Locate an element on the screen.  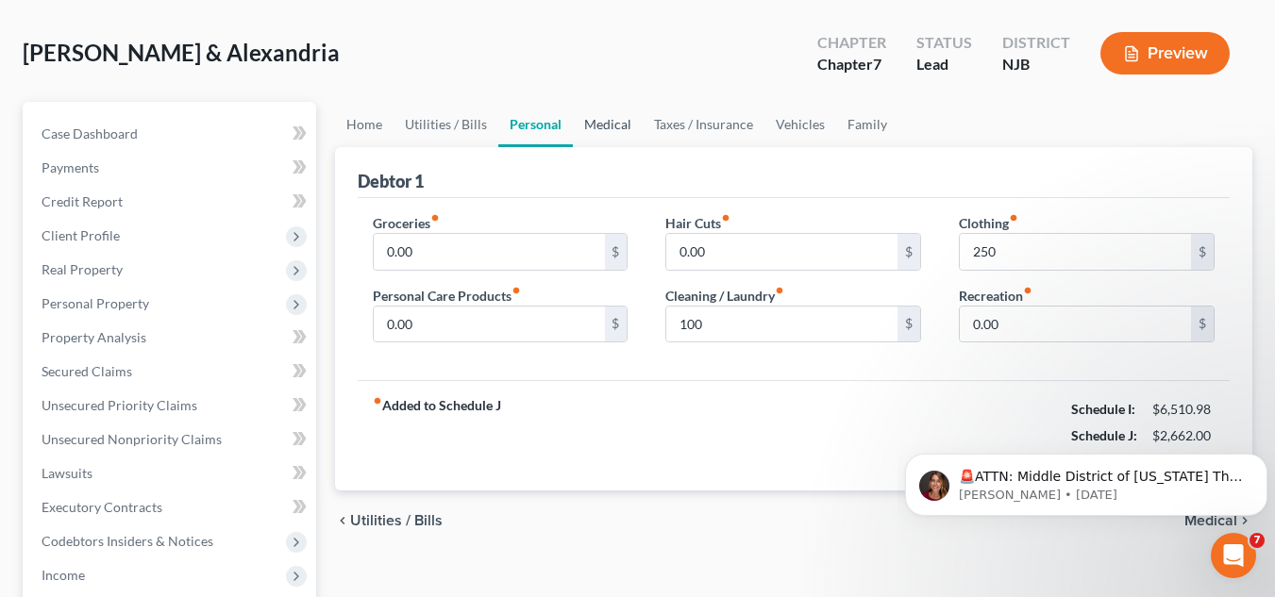
a: Utilities / Bills is located at coordinates (445, 125).